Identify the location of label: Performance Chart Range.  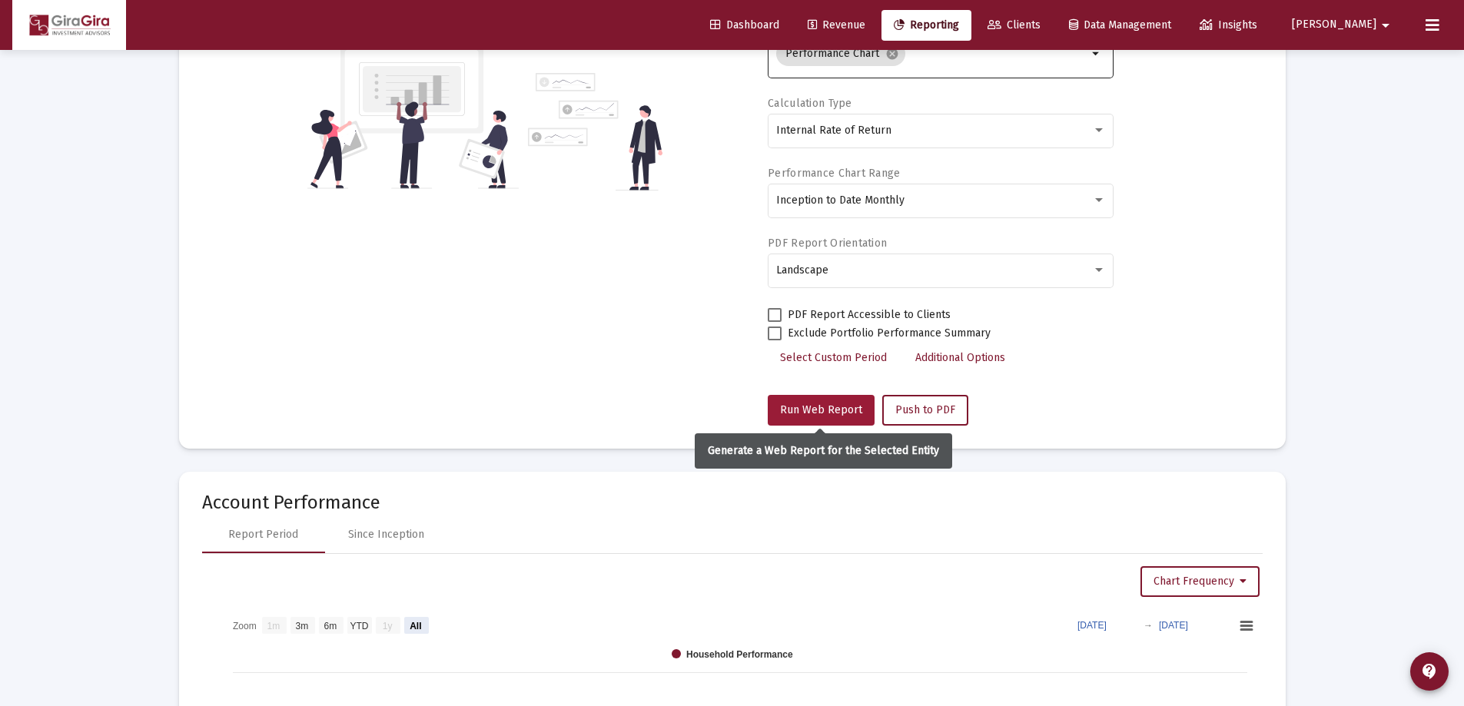
(834, 173).